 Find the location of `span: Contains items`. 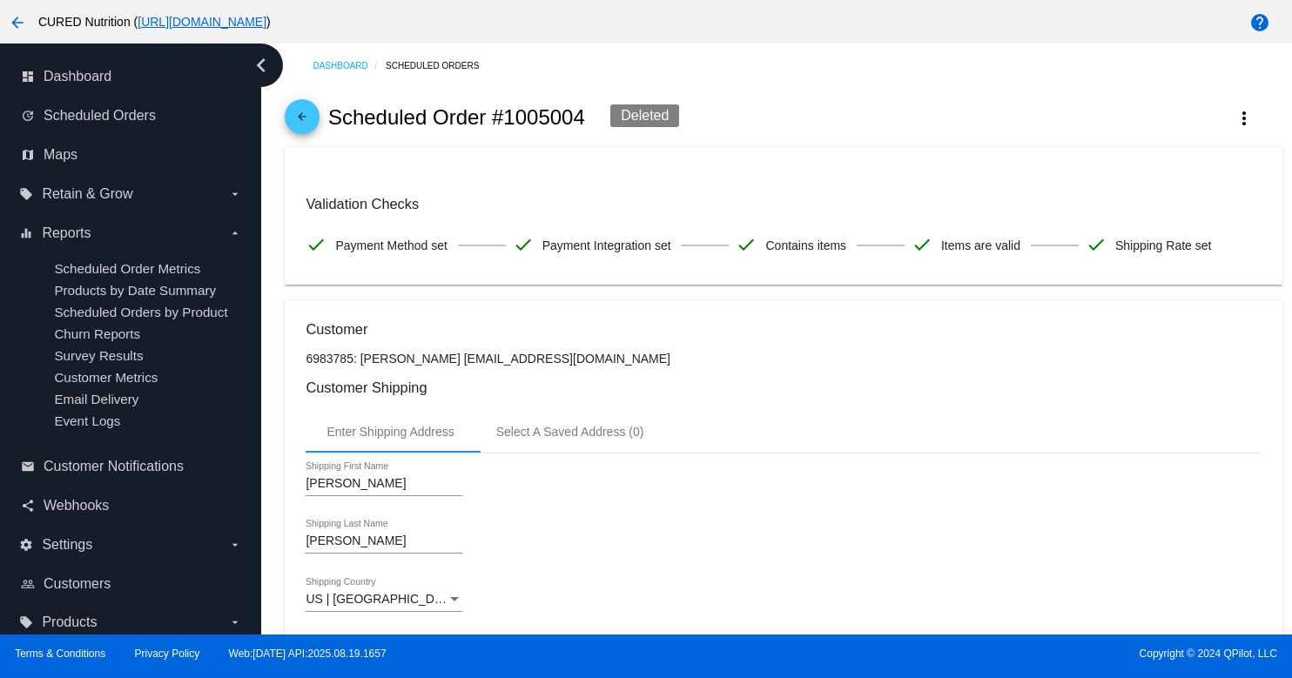

span: Contains items is located at coordinates (805, 245).